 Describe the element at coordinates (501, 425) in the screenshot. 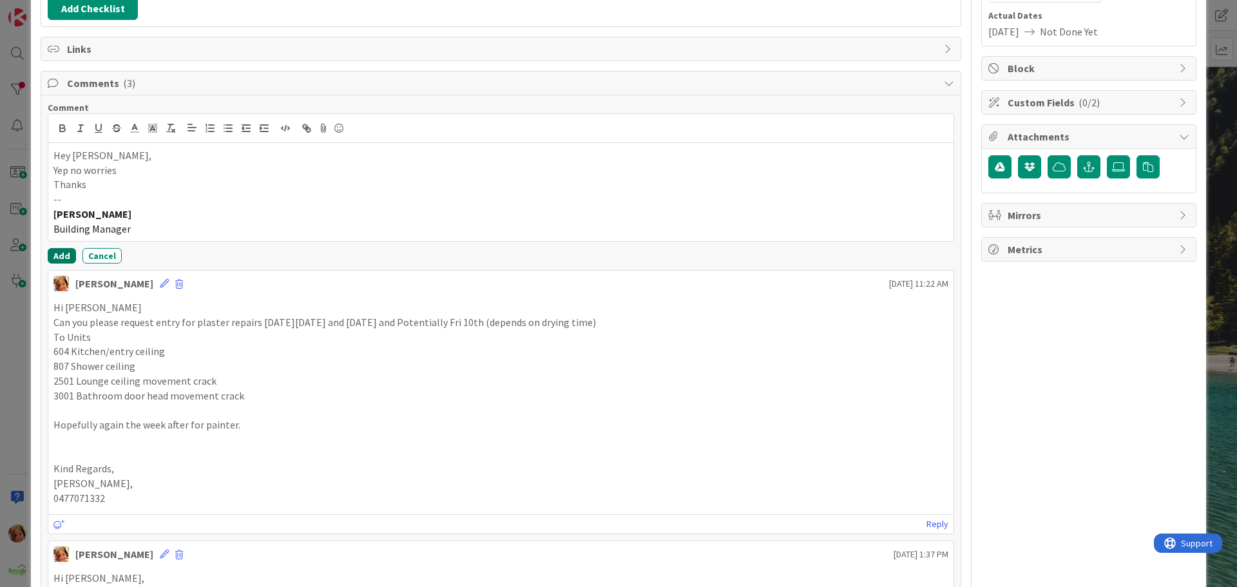

I see `p: Hopefully again the week after for painter.` at that location.